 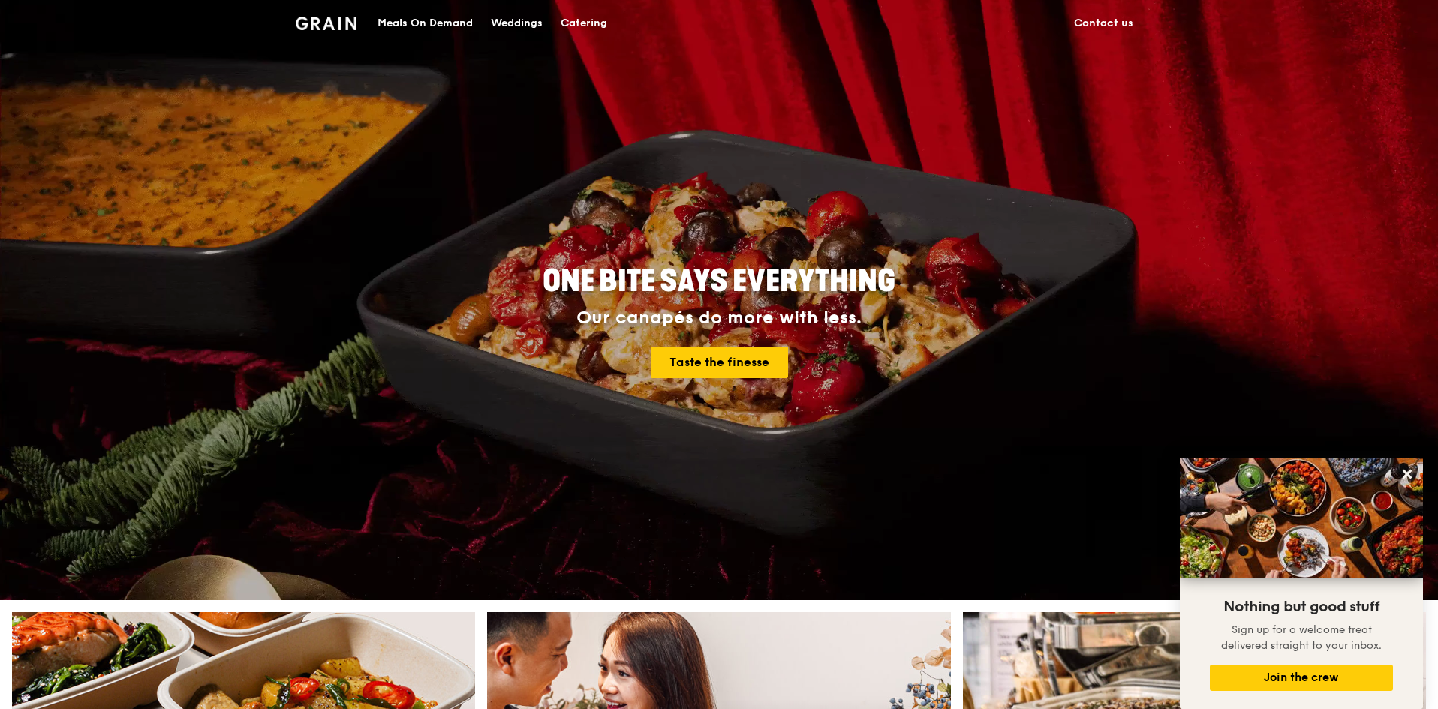 I want to click on div: Weddings, so click(x=516, y=23).